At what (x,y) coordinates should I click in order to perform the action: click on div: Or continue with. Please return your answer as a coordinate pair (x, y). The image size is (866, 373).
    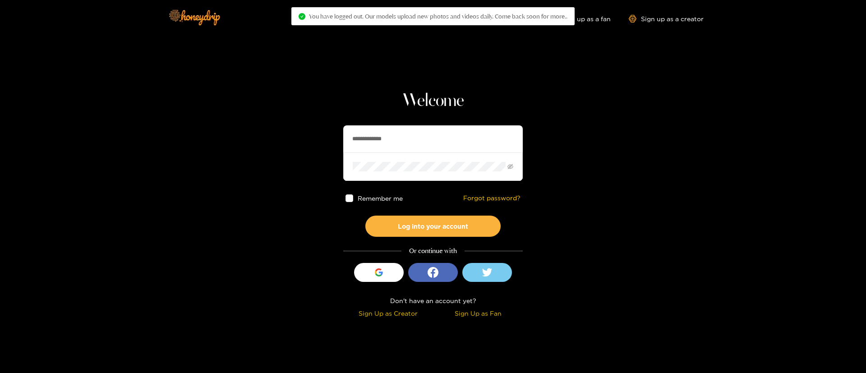
    Looking at the image, I should click on (433, 251).